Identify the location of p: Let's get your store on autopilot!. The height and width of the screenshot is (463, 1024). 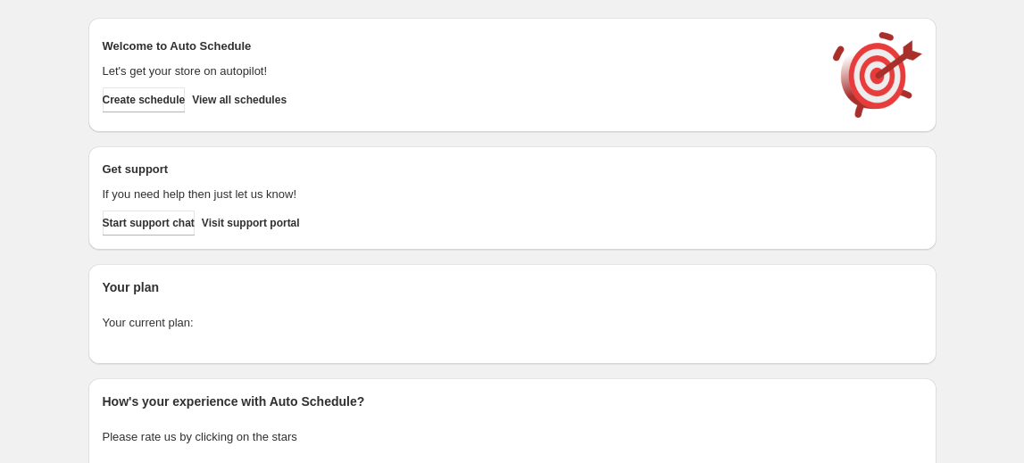
(459, 71).